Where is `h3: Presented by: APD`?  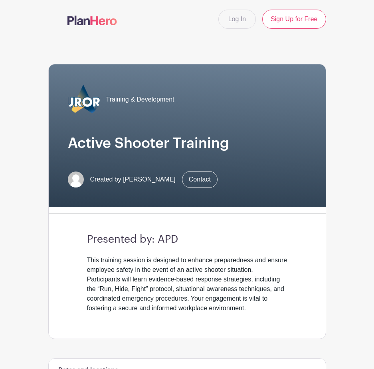 h3: Presented by: APD is located at coordinates (187, 239).